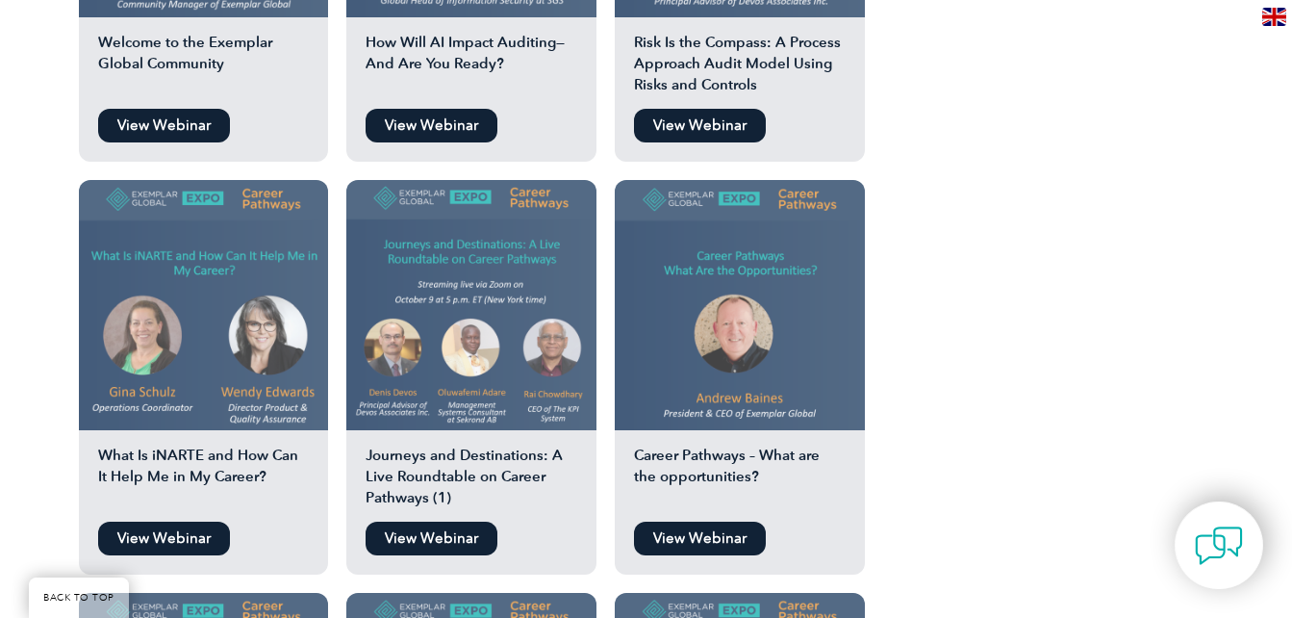 The width and height of the screenshot is (1292, 618). What do you see at coordinates (471, 65) in the screenshot?
I see `h2: How Will AI Impact Auditing—And Are You Ready?` at bounding box center [471, 65].